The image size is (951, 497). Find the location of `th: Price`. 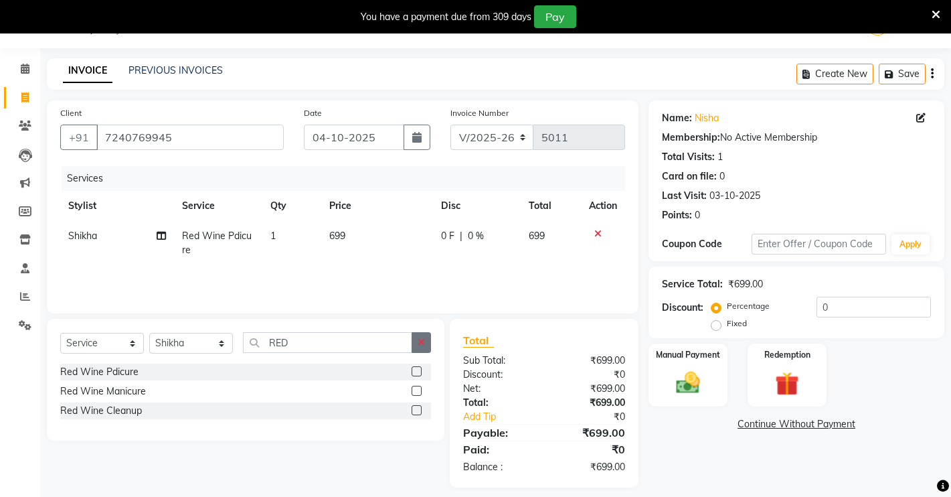

th: Price is located at coordinates (377, 205).